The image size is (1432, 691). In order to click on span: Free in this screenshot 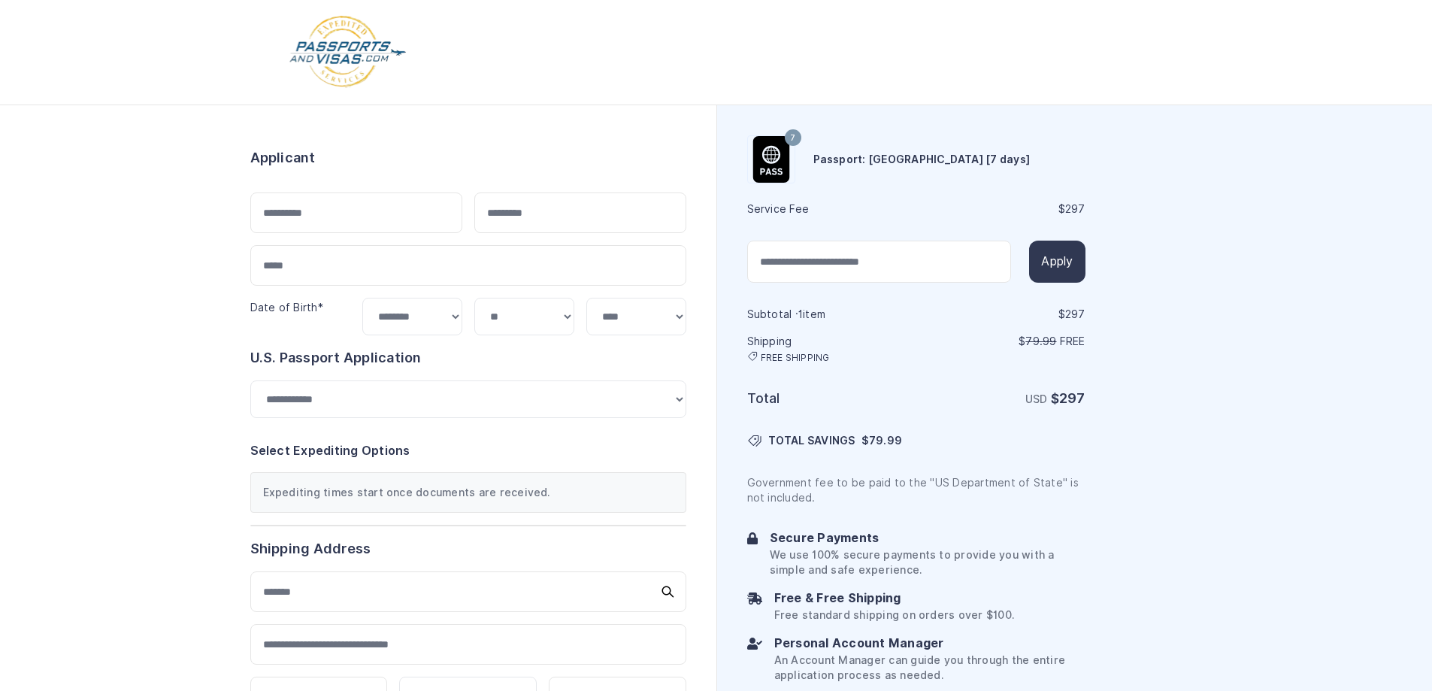, I will do `click(1073, 341)`.